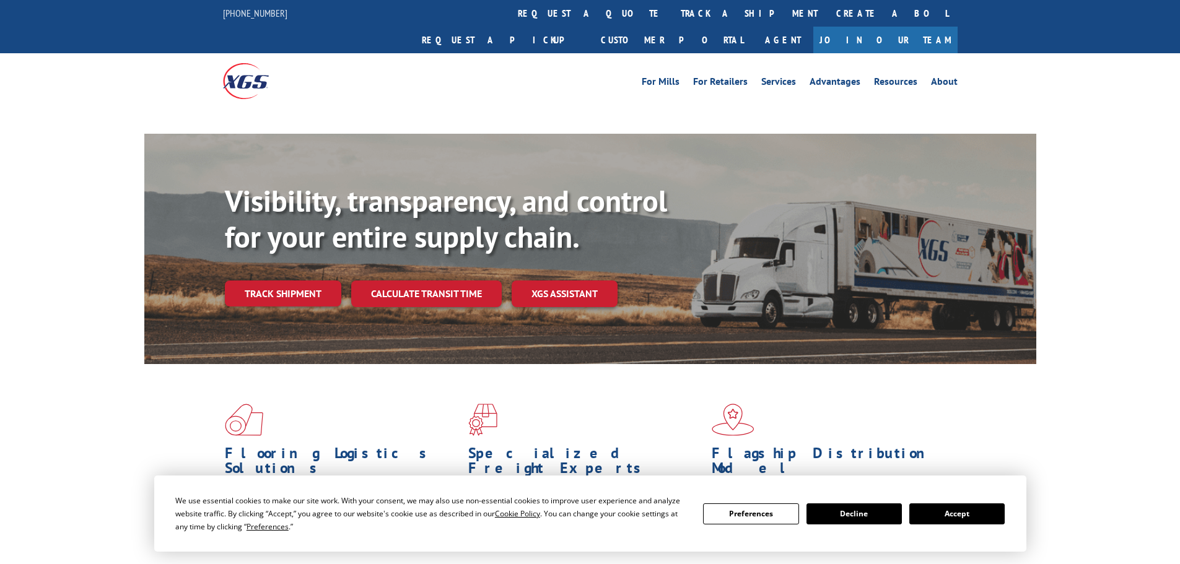 This screenshot has width=1180, height=564. Describe the element at coordinates (502, 40) in the screenshot. I see `a: Request a pickup` at that location.